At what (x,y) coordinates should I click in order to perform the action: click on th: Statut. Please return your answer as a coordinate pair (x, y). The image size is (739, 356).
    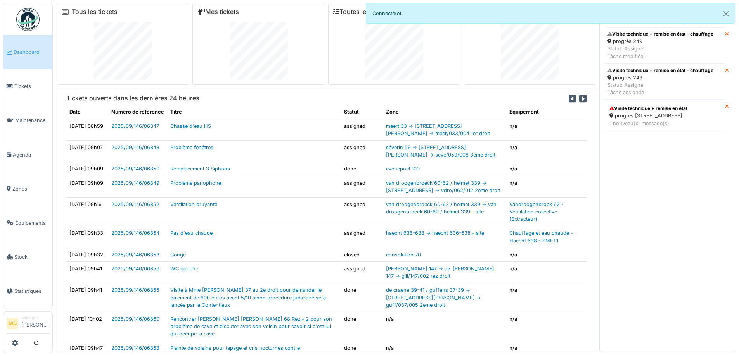
    Looking at the image, I should click on (362, 112).